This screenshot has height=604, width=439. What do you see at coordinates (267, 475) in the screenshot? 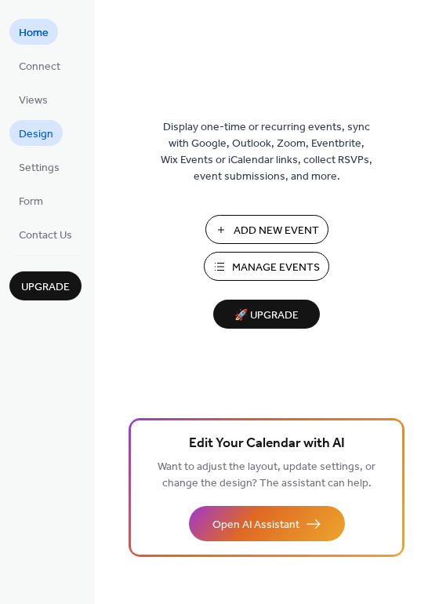
I see `span: Want to adjust the layout, update settings, or change the design? The assistant can help.` at bounding box center [267, 475].